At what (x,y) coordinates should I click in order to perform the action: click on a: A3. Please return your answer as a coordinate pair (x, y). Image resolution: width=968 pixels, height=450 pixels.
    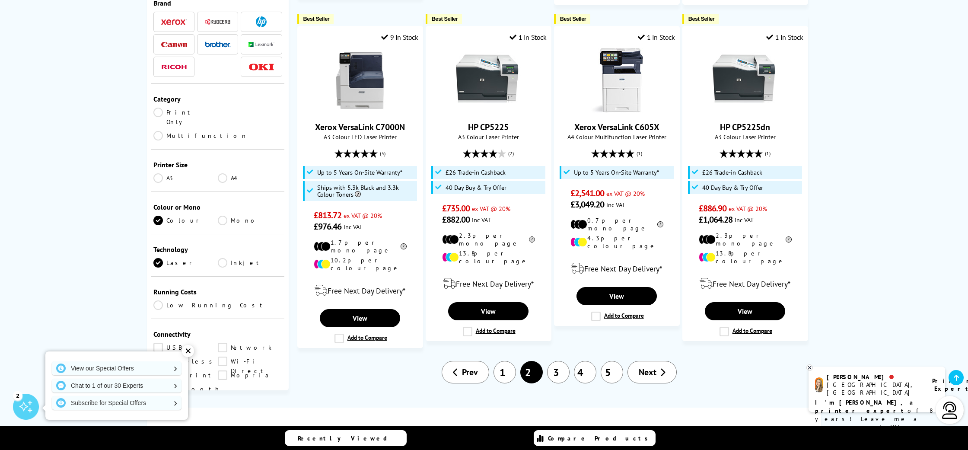
    Looking at the image, I should click on (185, 178).